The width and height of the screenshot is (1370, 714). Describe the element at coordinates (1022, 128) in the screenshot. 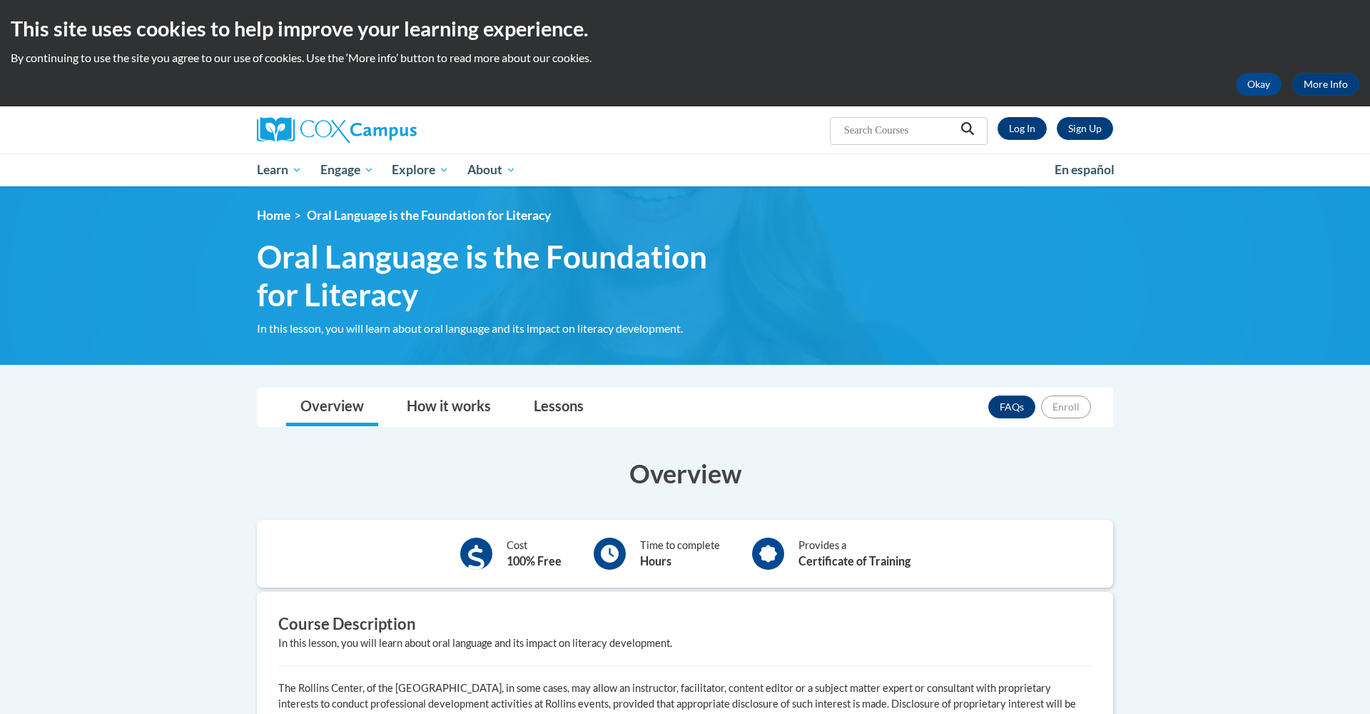

I see `a: Log In` at that location.